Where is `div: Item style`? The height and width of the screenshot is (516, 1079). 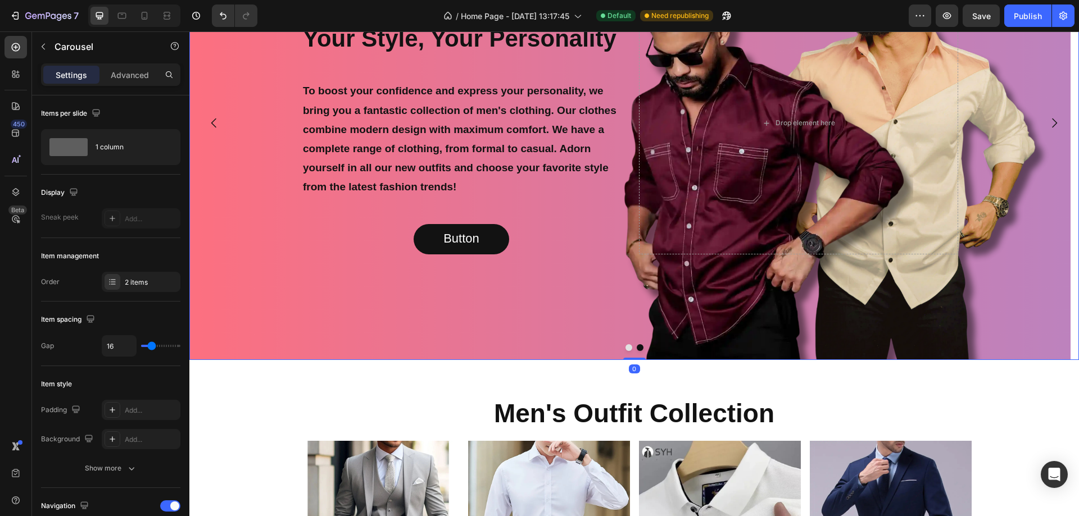 div: Item style is located at coordinates (56, 384).